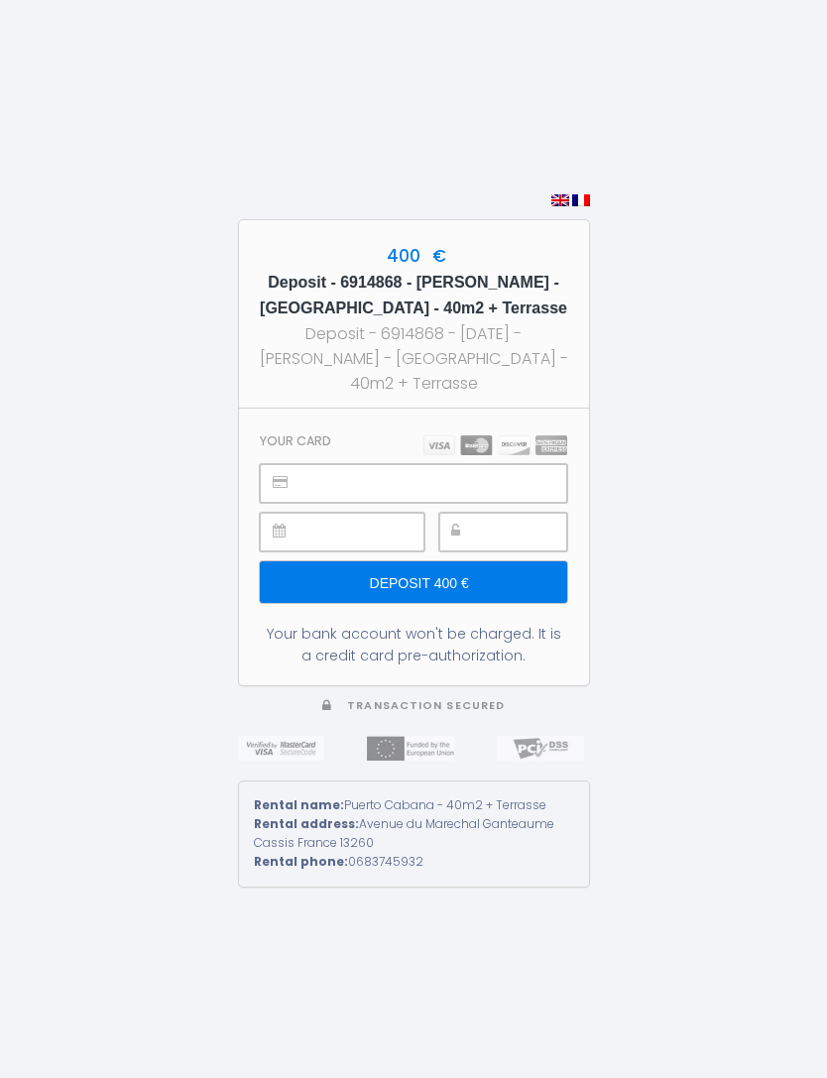 This screenshot has height=1078, width=827. I want to click on h3: Your card, so click(296, 440).